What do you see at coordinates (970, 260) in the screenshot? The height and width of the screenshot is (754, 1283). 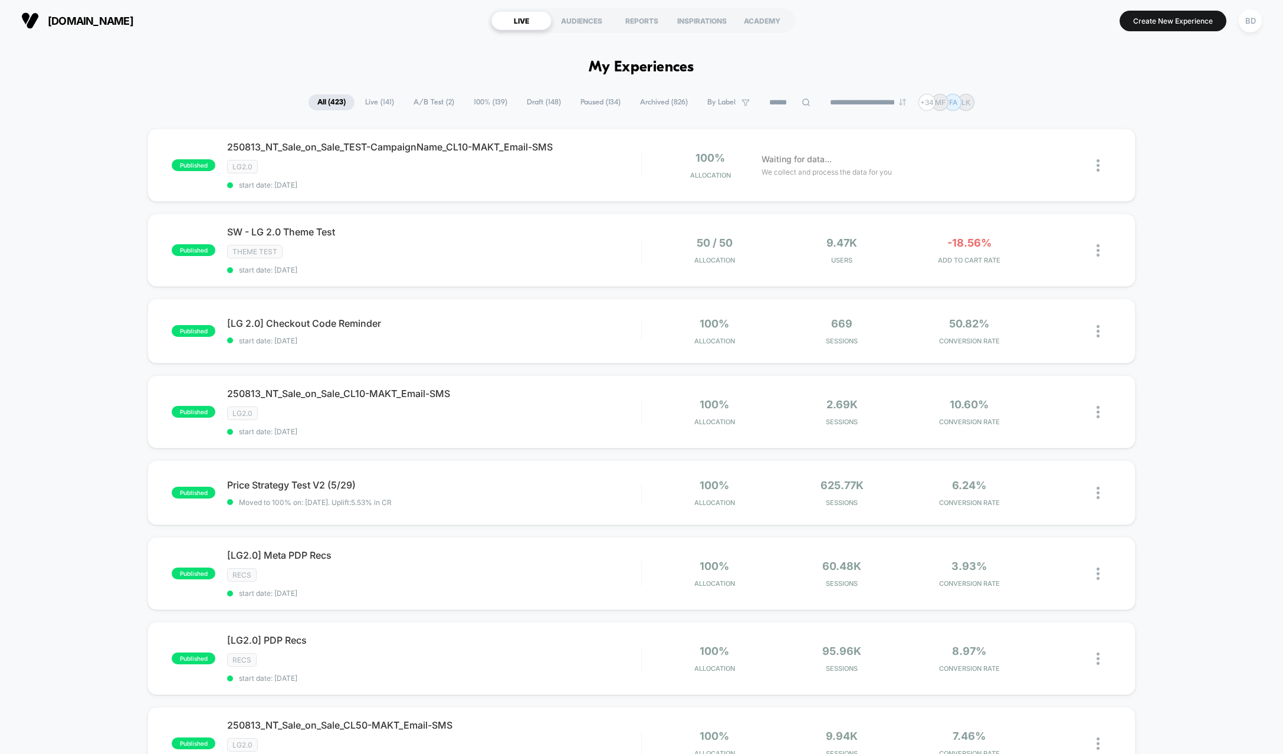 I see `span: ADD TO CART RATE` at bounding box center [970, 260].